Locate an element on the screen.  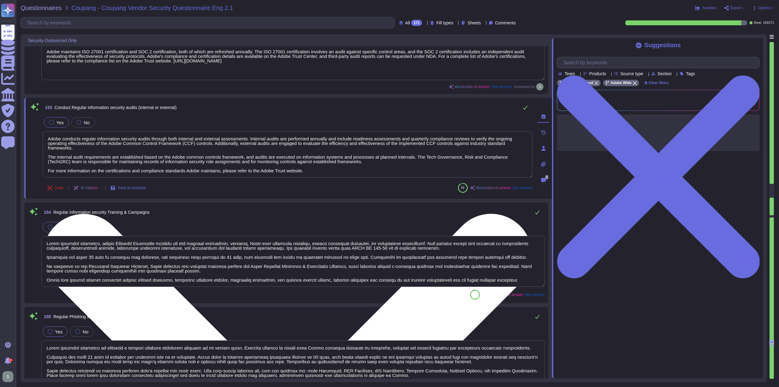
span: 155 is located at coordinates (46, 317).